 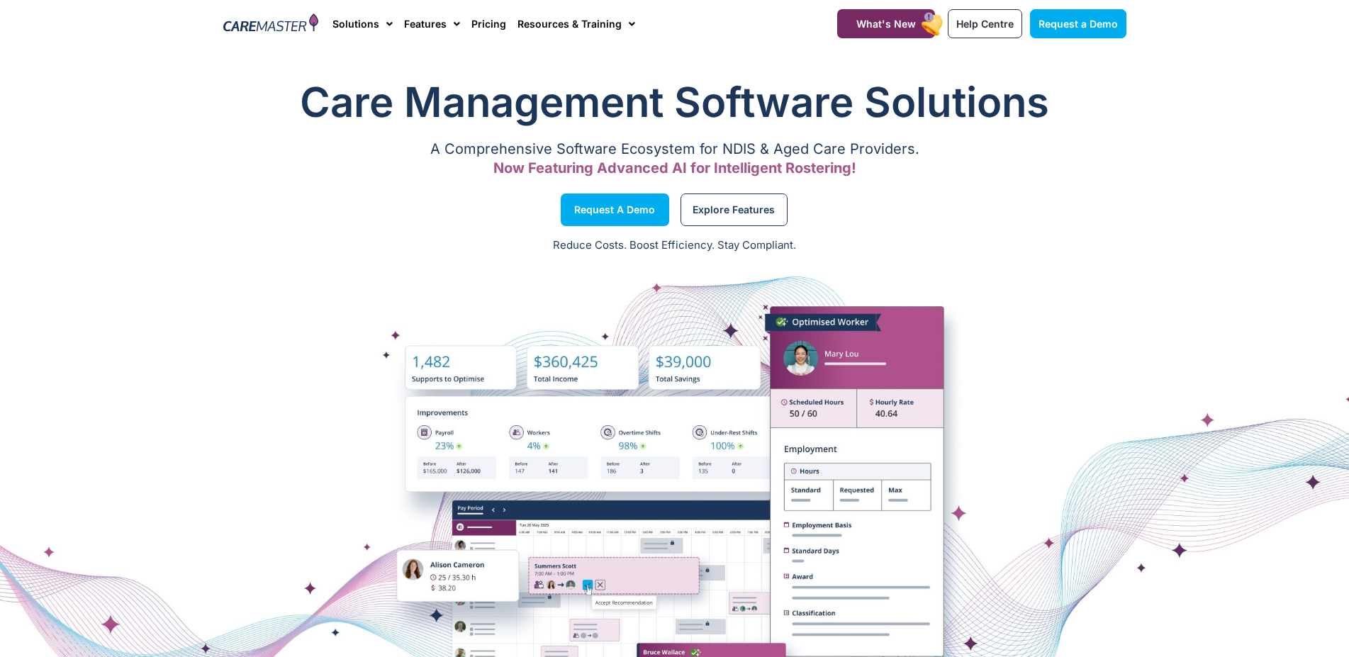 I want to click on img: CareMaster Logo, so click(x=271, y=24).